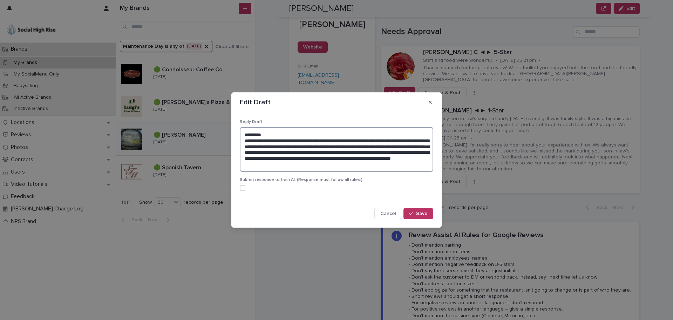 The image size is (673, 320). I want to click on button: Save, so click(418, 213).